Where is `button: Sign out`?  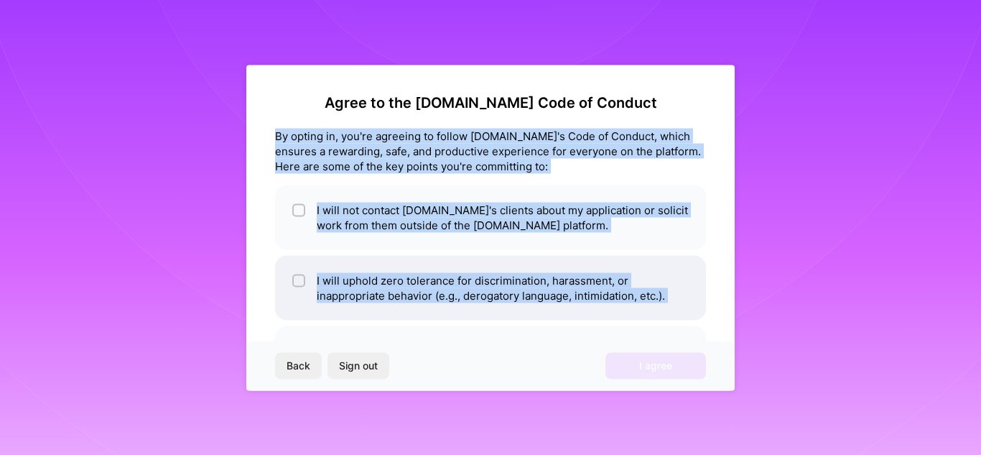 button: Sign out is located at coordinates (358, 366).